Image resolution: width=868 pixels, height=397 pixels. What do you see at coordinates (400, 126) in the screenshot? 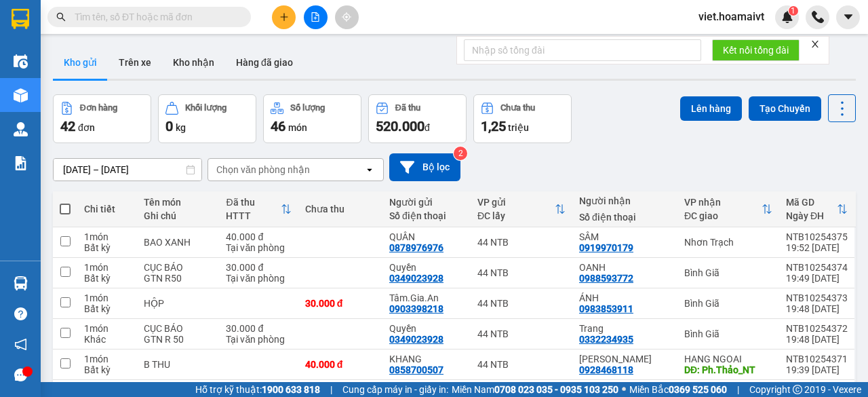
I see `span: 520.000` at bounding box center [400, 126].